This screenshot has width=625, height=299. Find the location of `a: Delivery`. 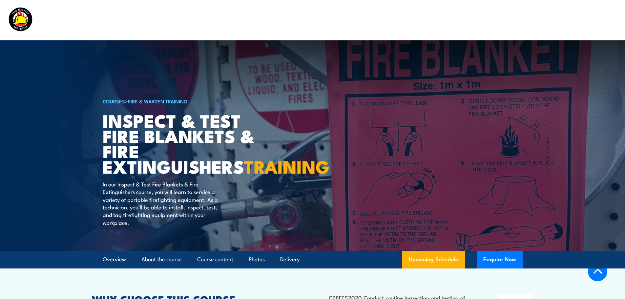

a: Delivery is located at coordinates (290, 259).